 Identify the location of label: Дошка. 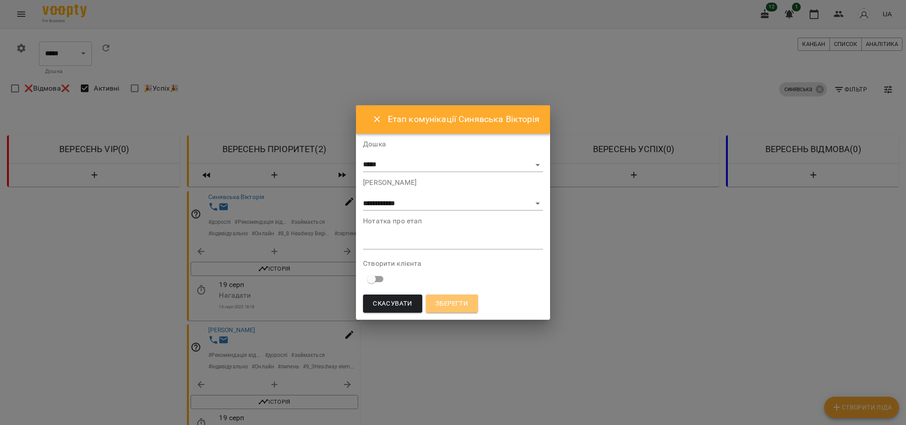
(453, 144).